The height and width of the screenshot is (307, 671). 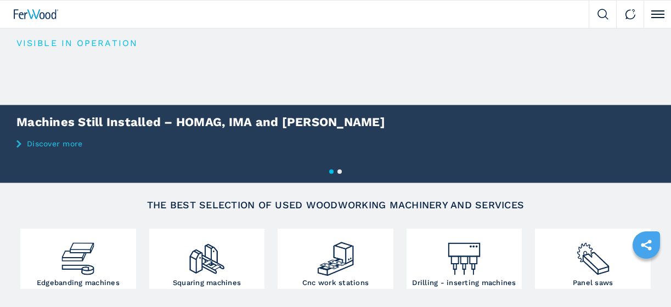 What do you see at coordinates (593, 282) in the screenshot?
I see `h3: Panel saws` at bounding box center [593, 282].